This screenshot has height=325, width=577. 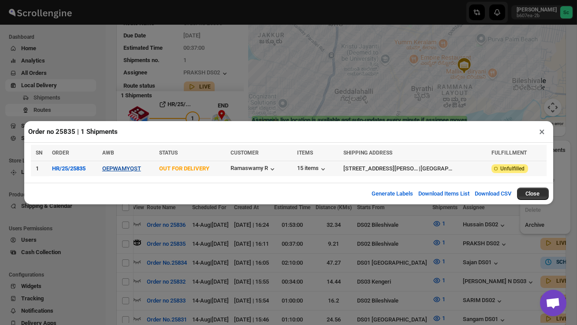 I want to click on div: Ramaswamy R, so click(x=253, y=169).